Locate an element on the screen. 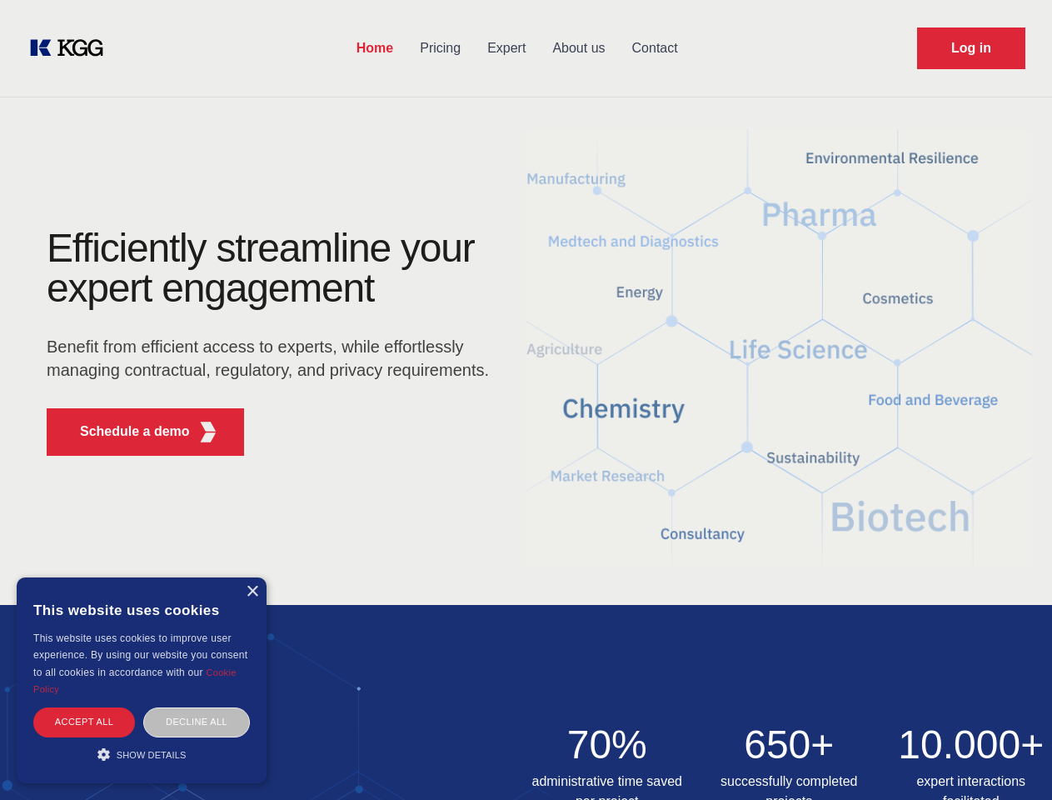 Image resolution: width=1052 pixels, height=800 pixels. h2: 650+ is located at coordinates (789, 745).